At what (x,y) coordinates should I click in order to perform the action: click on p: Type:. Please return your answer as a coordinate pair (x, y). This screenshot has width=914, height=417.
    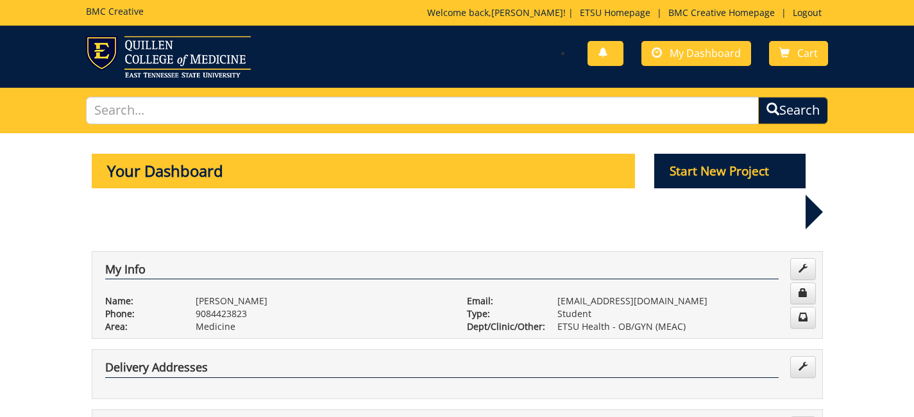
    Looking at the image, I should click on (502, 314).